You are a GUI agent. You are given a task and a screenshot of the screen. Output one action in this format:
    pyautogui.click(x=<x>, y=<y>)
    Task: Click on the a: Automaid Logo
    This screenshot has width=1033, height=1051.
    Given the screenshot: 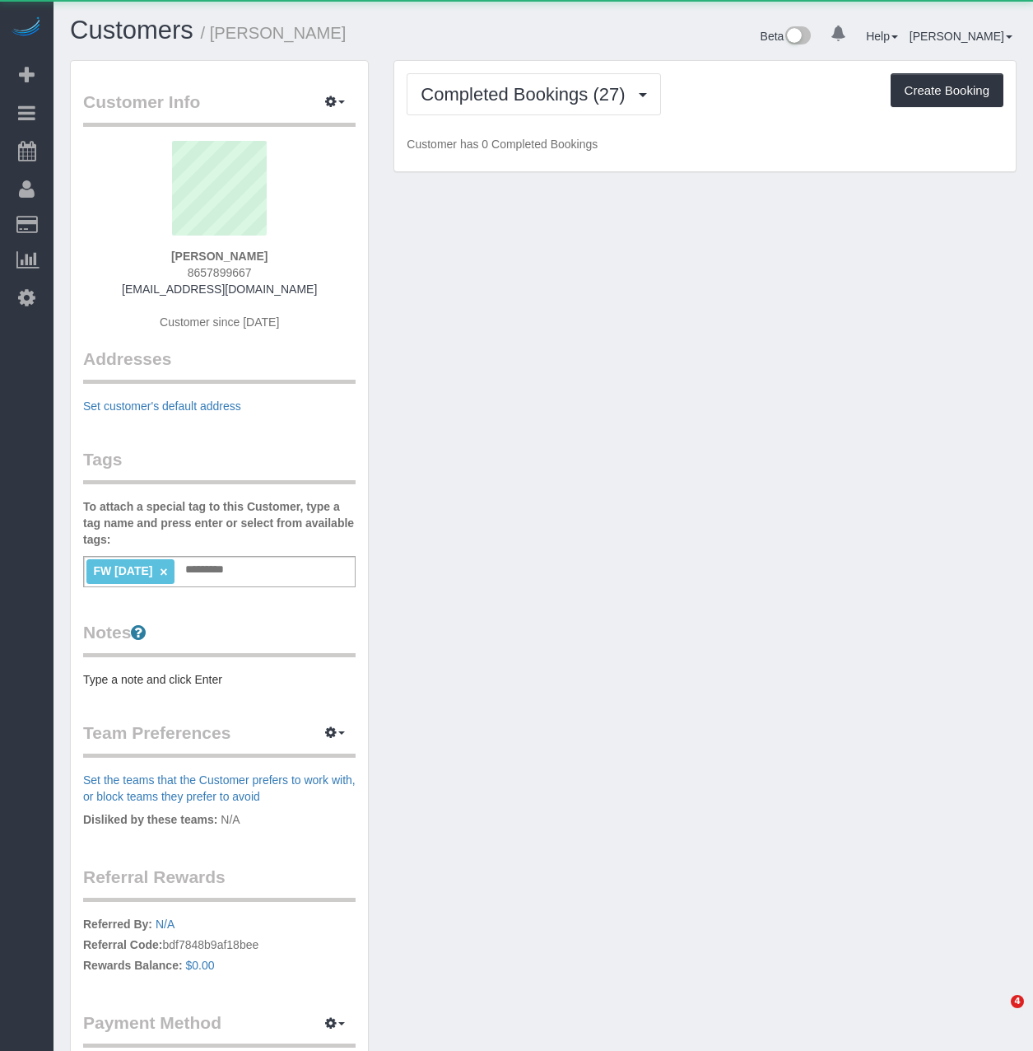 What is the action you would take?
    pyautogui.click(x=26, y=28)
    